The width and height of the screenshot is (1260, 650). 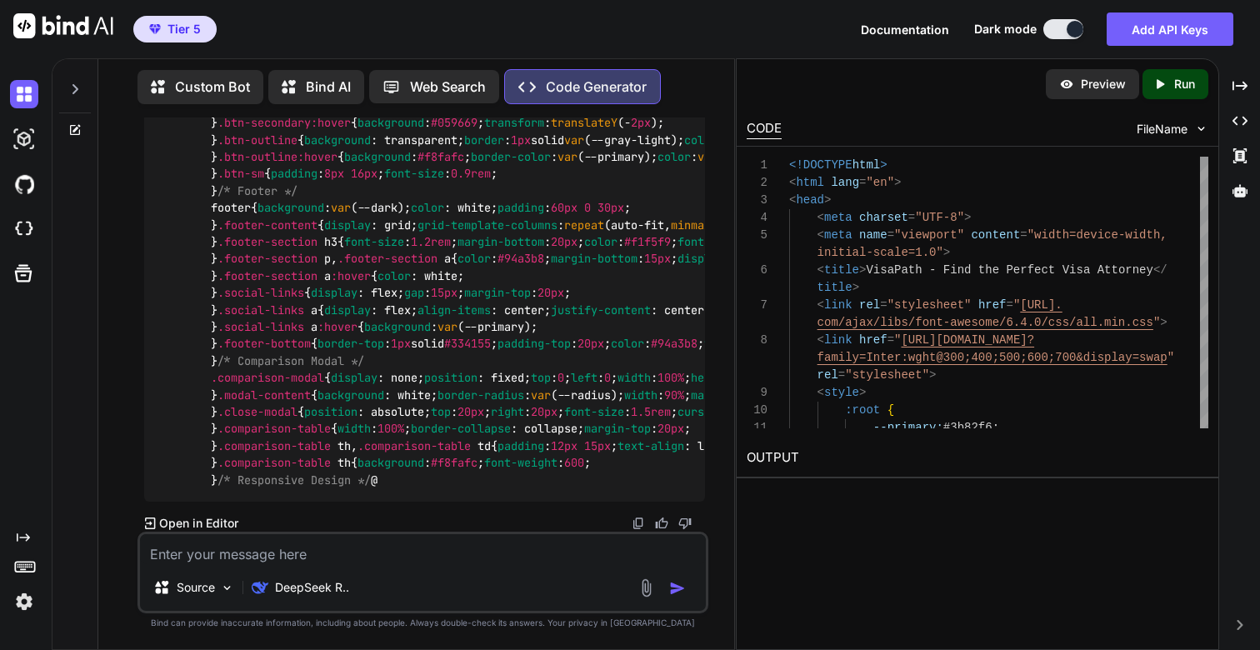 I want to click on span: style, so click(x=841, y=392).